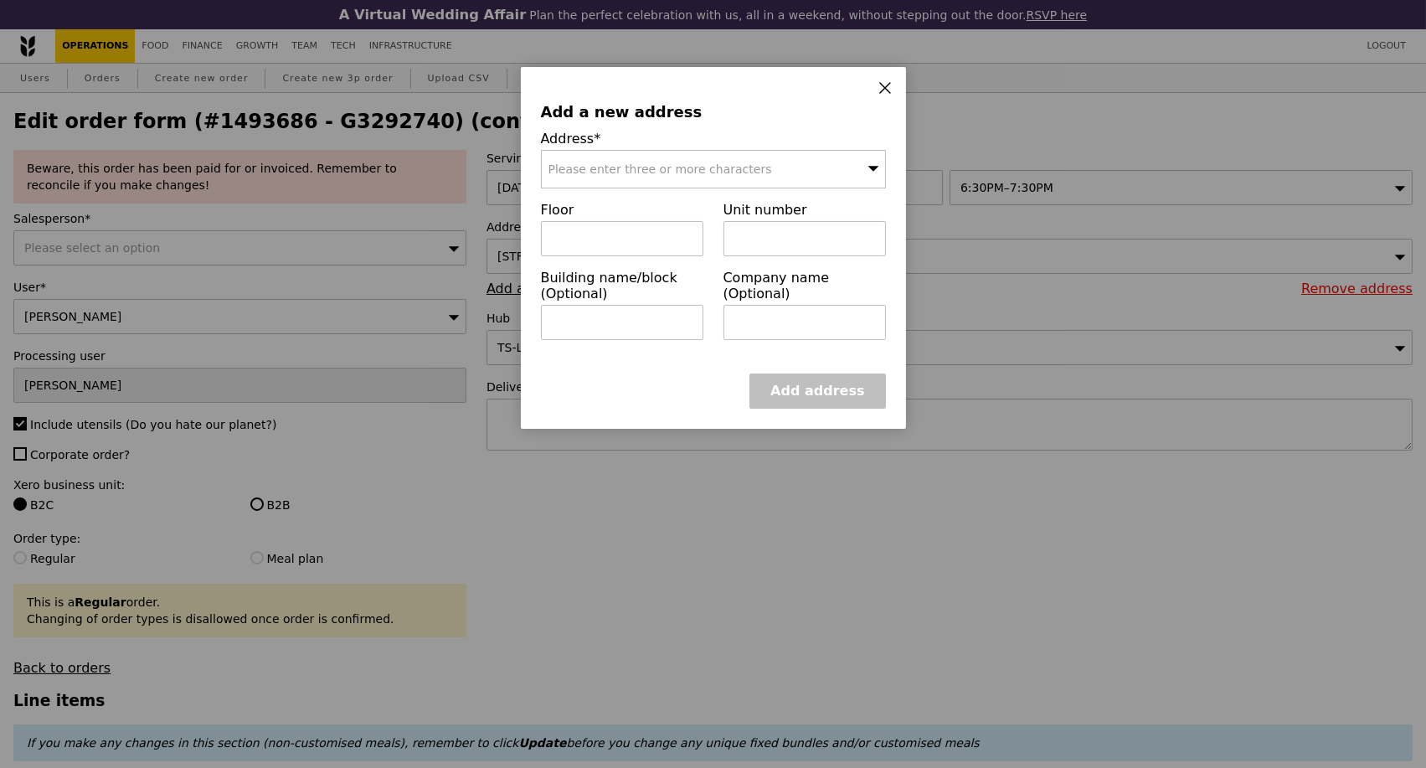 This screenshot has height=768, width=1426. What do you see at coordinates (660, 169) in the screenshot?
I see `span: Please enter three or more characters` at bounding box center [660, 169].